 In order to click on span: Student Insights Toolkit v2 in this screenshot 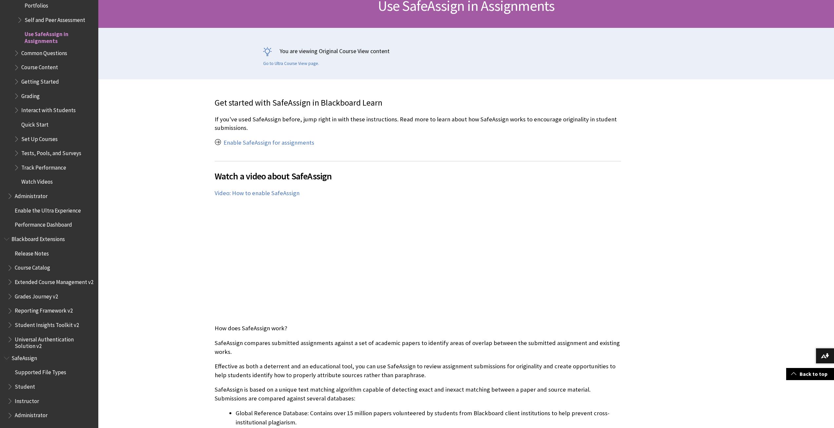, I will do `click(47, 323)`.